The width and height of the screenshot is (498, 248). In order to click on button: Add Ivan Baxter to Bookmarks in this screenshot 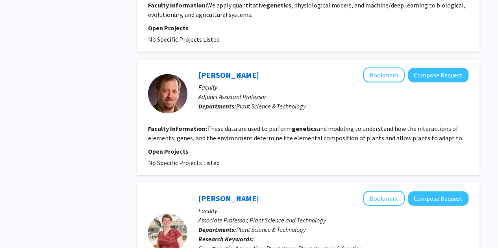, I will do `click(383, 75)`.